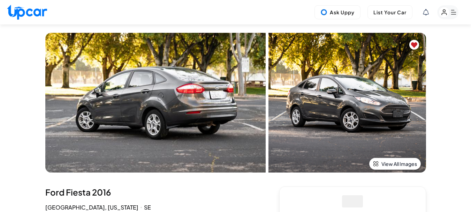  What do you see at coordinates (399, 163) in the screenshot?
I see `span: View All Images` at bounding box center [399, 163].